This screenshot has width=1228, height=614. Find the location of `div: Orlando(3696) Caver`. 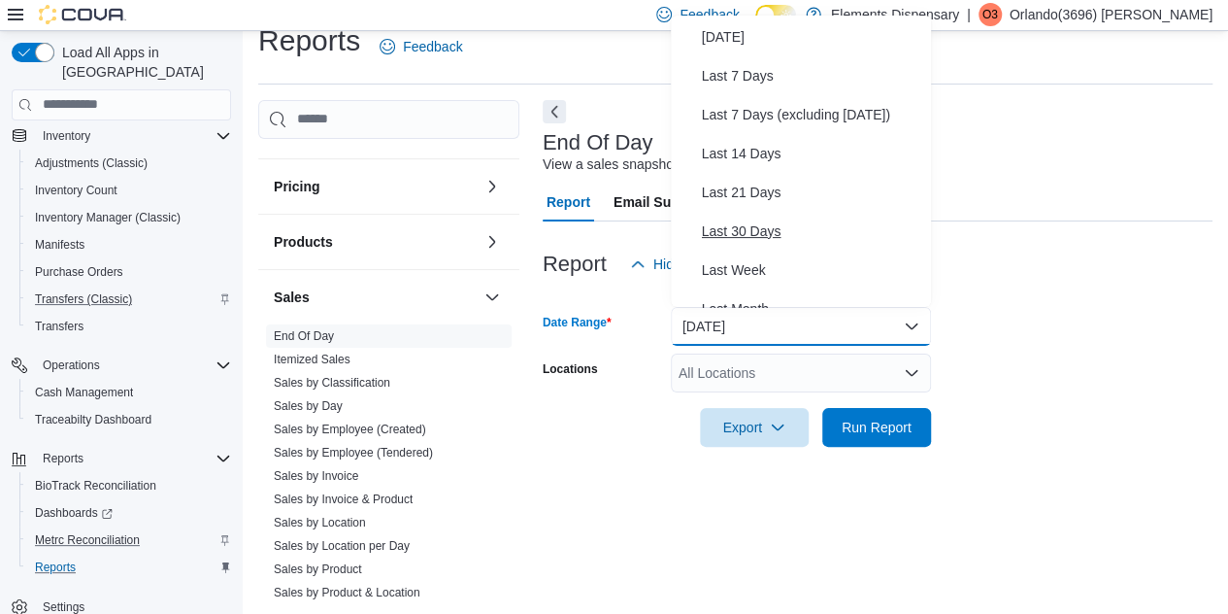

div: Orlando(3696) Caver is located at coordinates (990, 15).